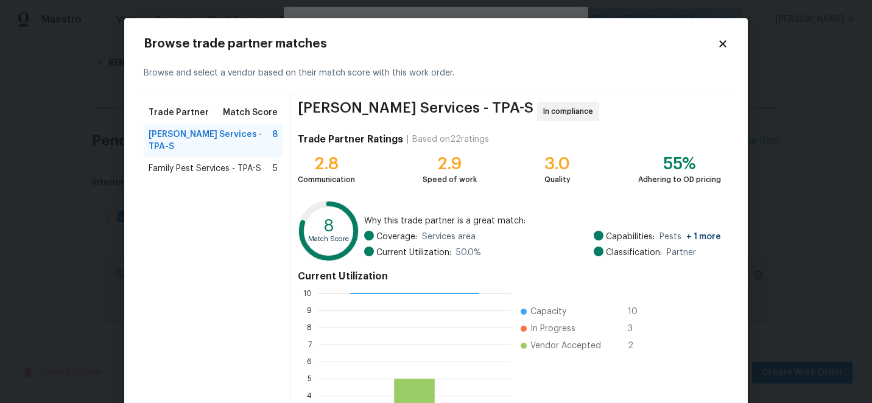 This screenshot has height=403, width=872. I want to click on div: 55%, so click(679, 164).